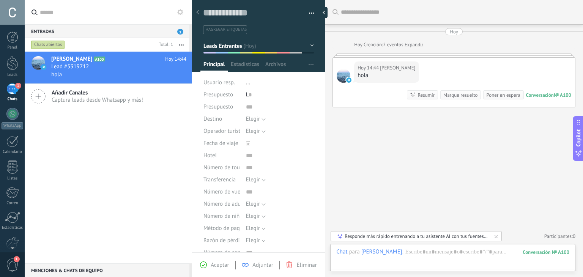 This screenshot has height=277, width=583. What do you see at coordinates (222, 119) in the screenshot?
I see `div: Destino` at bounding box center [222, 119].